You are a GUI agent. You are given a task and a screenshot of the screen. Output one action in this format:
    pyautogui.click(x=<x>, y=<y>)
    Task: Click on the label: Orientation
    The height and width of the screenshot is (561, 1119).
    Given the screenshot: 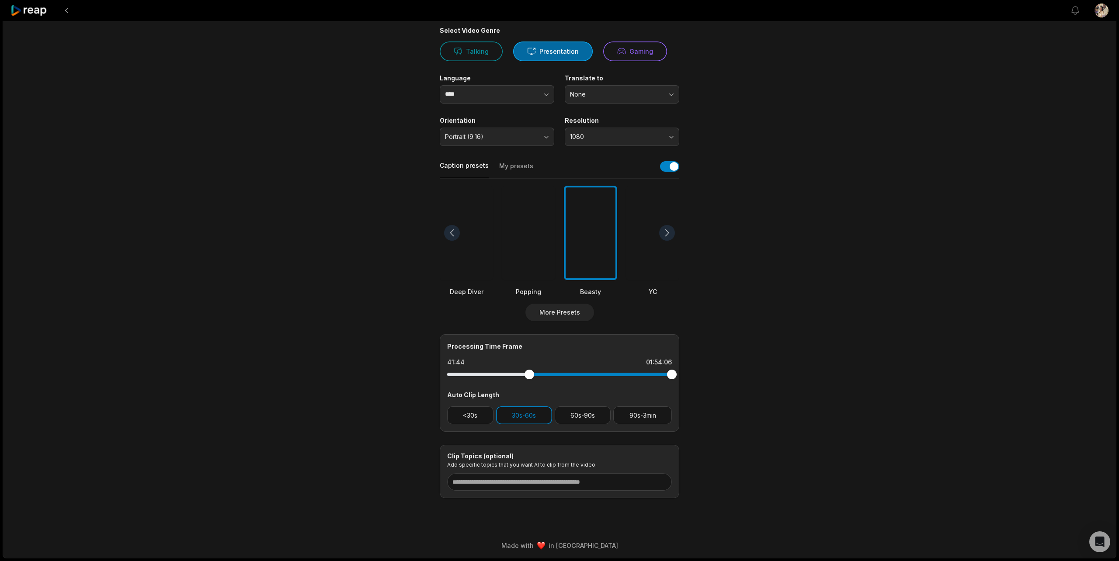 What is the action you would take?
    pyautogui.click(x=497, y=121)
    